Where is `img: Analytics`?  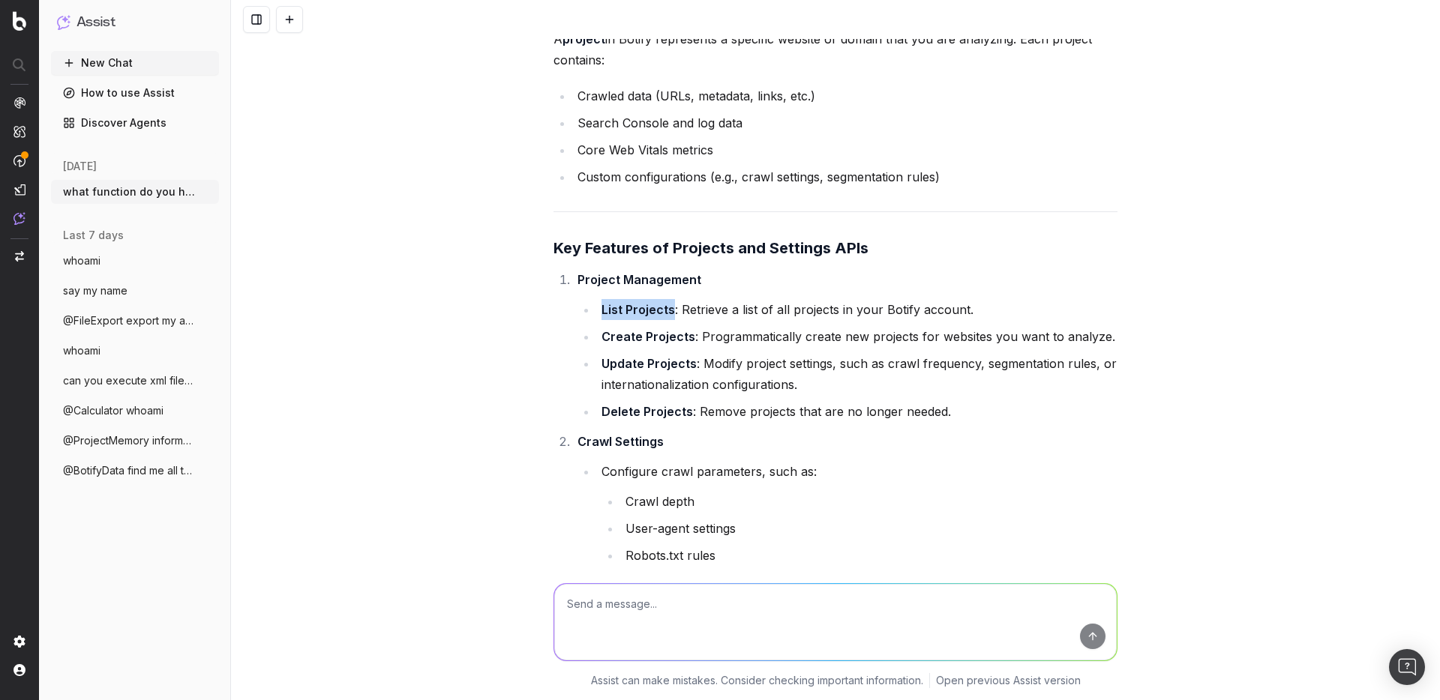
img: Analytics is located at coordinates (19, 103).